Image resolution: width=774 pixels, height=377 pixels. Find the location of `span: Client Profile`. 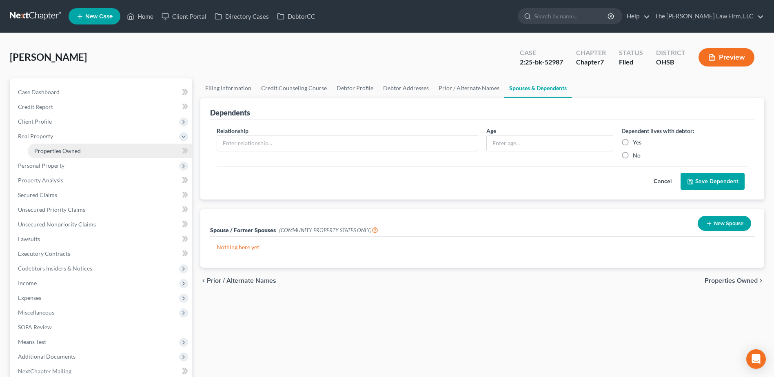

span: Client Profile is located at coordinates (35, 121).